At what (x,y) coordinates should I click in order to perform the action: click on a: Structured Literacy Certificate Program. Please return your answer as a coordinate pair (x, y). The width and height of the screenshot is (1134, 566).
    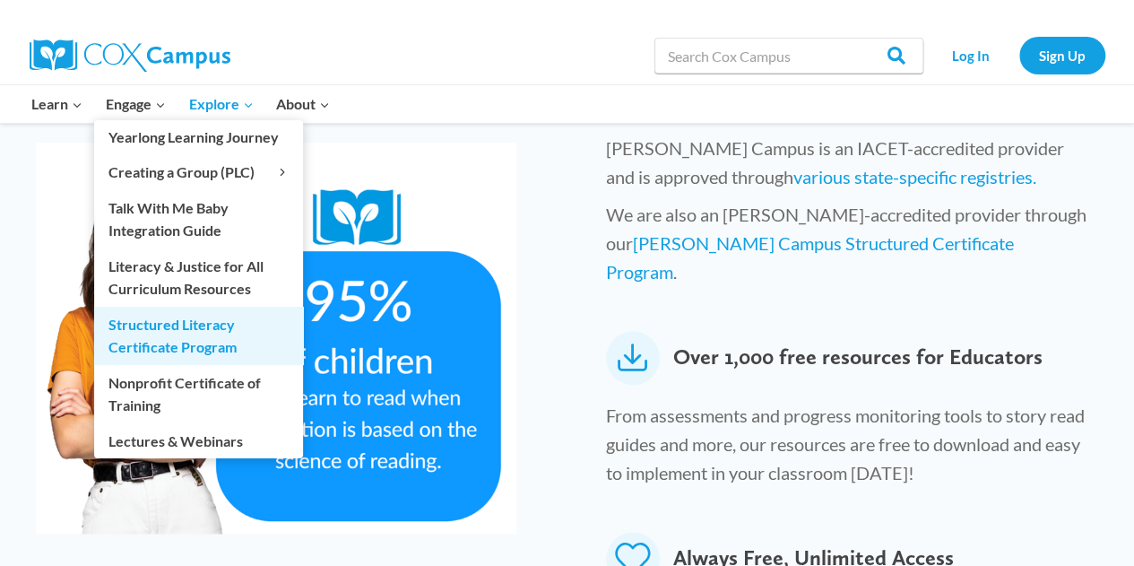
    Looking at the image, I should click on (198, 335).